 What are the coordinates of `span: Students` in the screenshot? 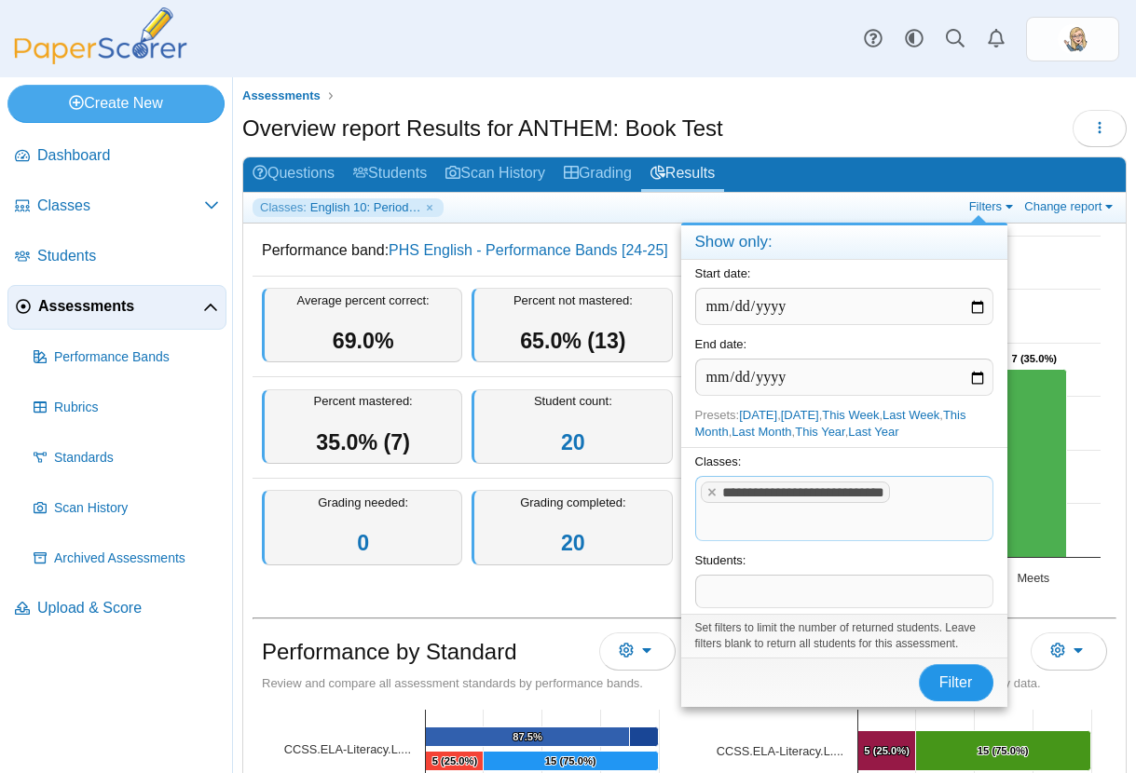 It's located at (128, 256).